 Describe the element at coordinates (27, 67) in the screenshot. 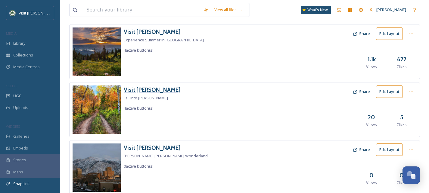

I see `span: Media Centres` at that location.